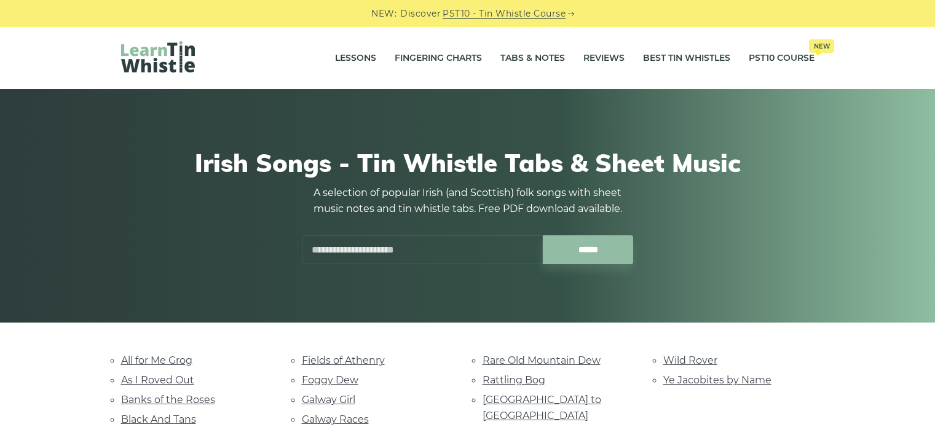  I want to click on a: Galway Girl, so click(328, 400).